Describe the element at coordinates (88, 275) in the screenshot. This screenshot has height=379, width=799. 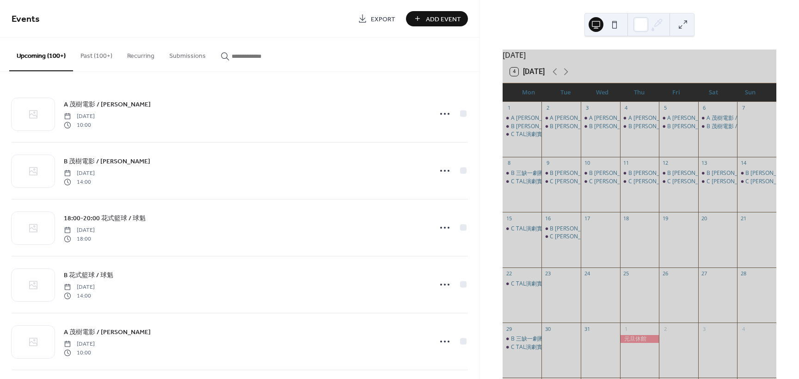
I see `span: B 花式籃球 / 球魁` at that location.